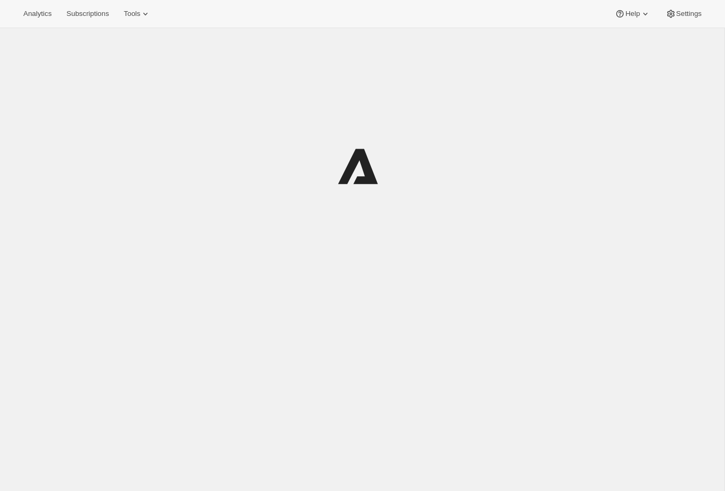 Image resolution: width=725 pixels, height=491 pixels. Describe the element at coordinates (632, 14) in the screenshot. I see `span: Help` at that location.